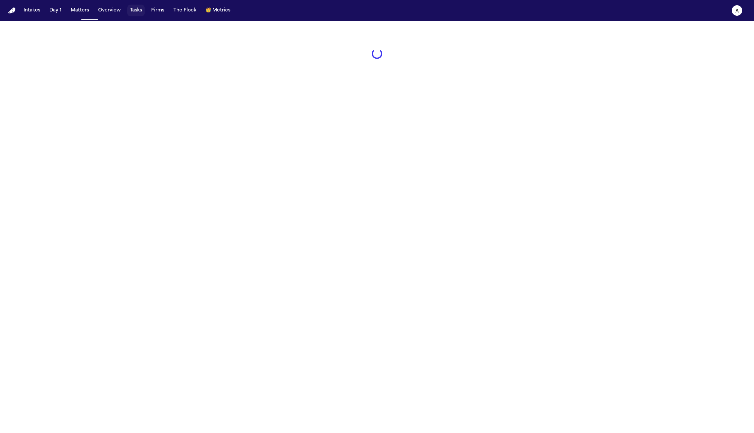  What do you see at coordinates (109, 10) in the screenshot?
I see `a: Overview` at bounding box center [109, 10].